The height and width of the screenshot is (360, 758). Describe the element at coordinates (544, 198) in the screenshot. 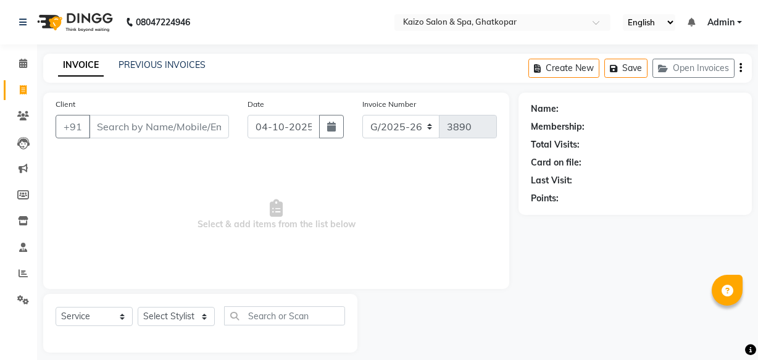

I see `div: Points:` at that location.